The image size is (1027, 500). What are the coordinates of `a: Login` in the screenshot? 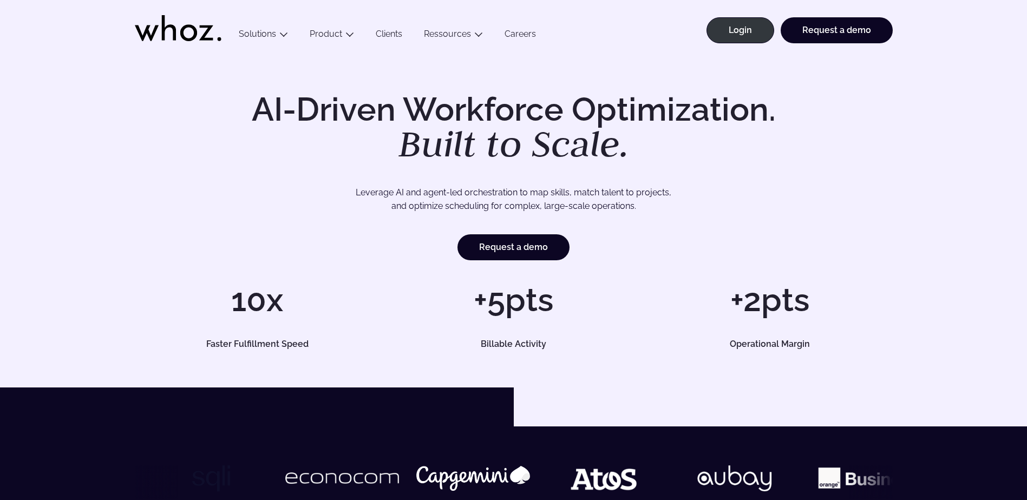 It's located at (740, 30).